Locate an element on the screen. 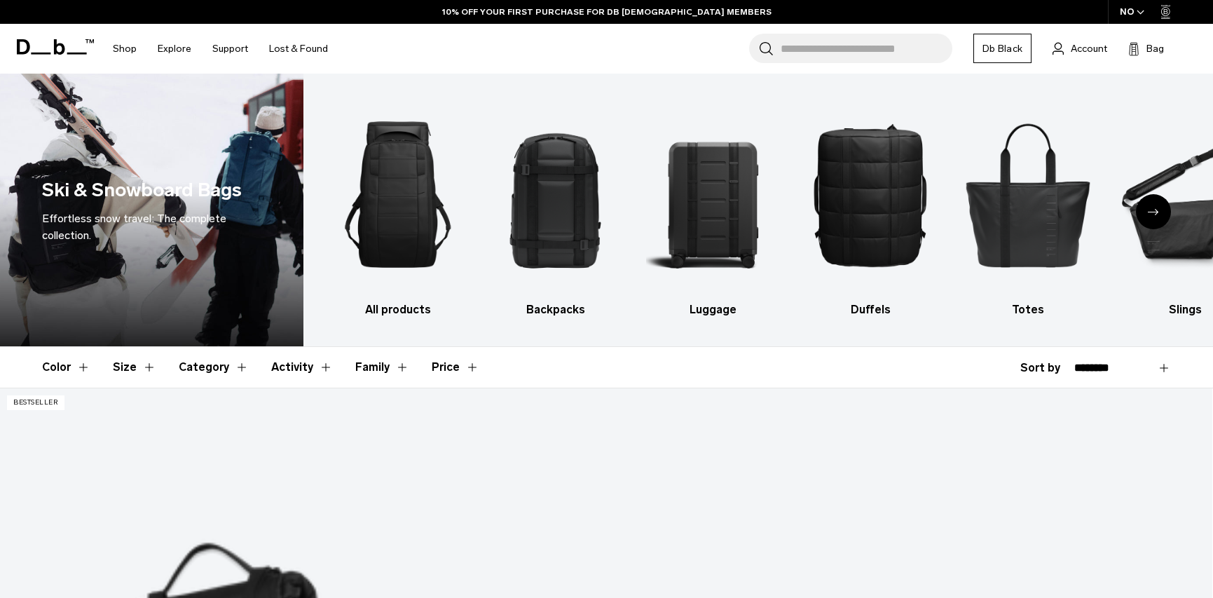  a: Account is located at coordinates (1080, 48).